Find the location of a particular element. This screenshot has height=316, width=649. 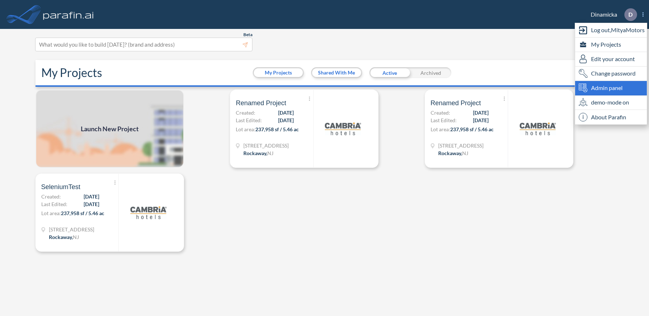

p: D is located at coordinates (630, 14).